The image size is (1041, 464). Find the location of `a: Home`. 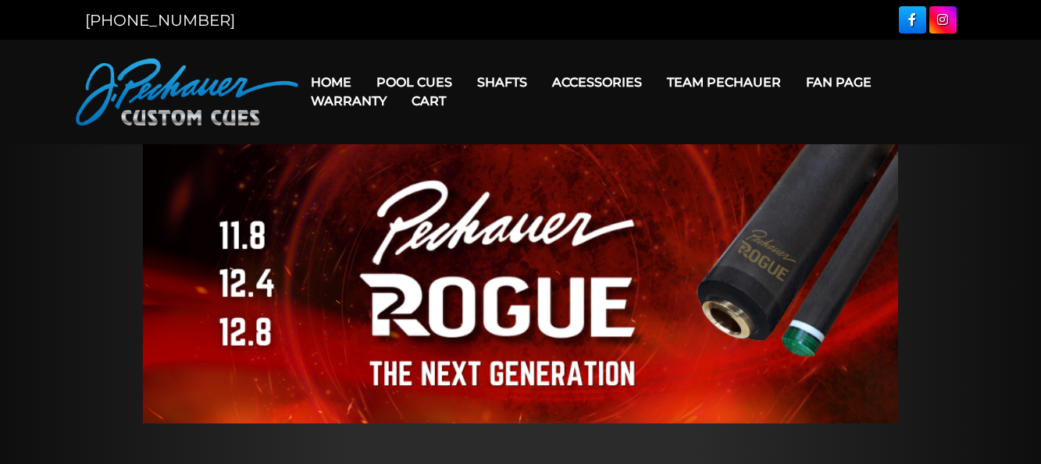

a: Home is located at coordinates (331, 82).